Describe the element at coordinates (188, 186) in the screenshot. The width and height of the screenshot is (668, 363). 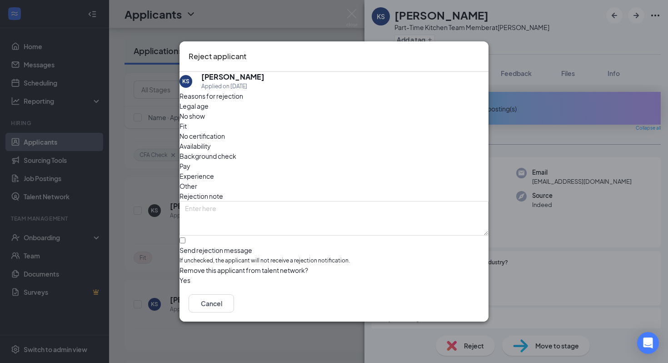
I see `span: Other` at that location.